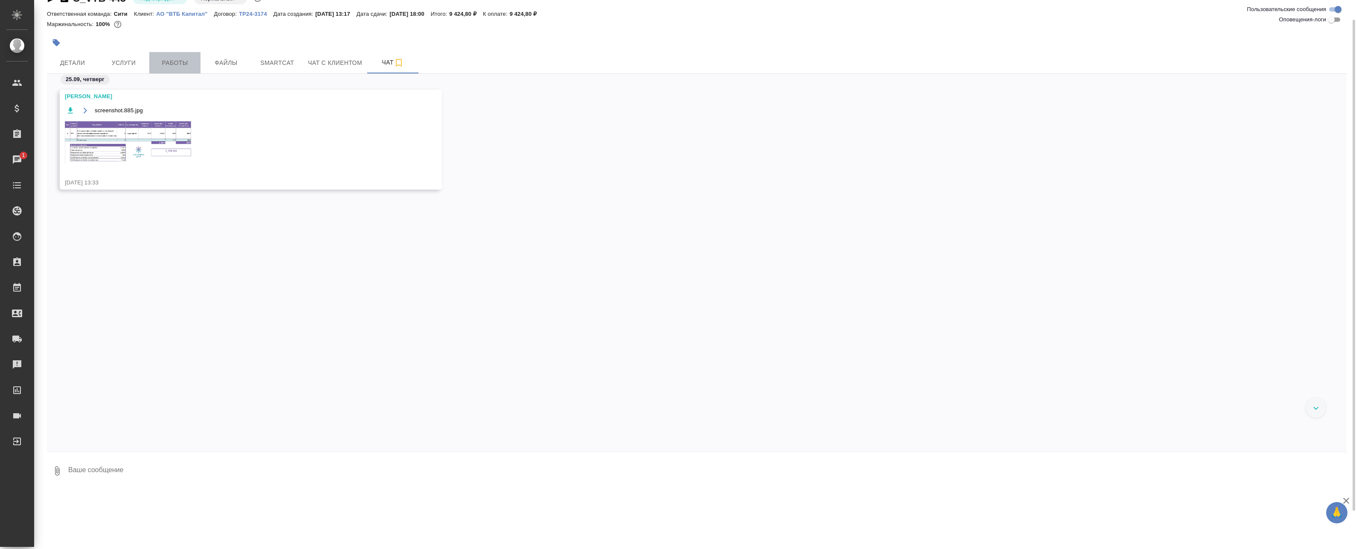 The height and width of the screenshot is (549, 1356). What do you see at coordinates (85, 110) in the screenshot?
I see `button: Открыть на драйве` at bounding box center [85, 110].